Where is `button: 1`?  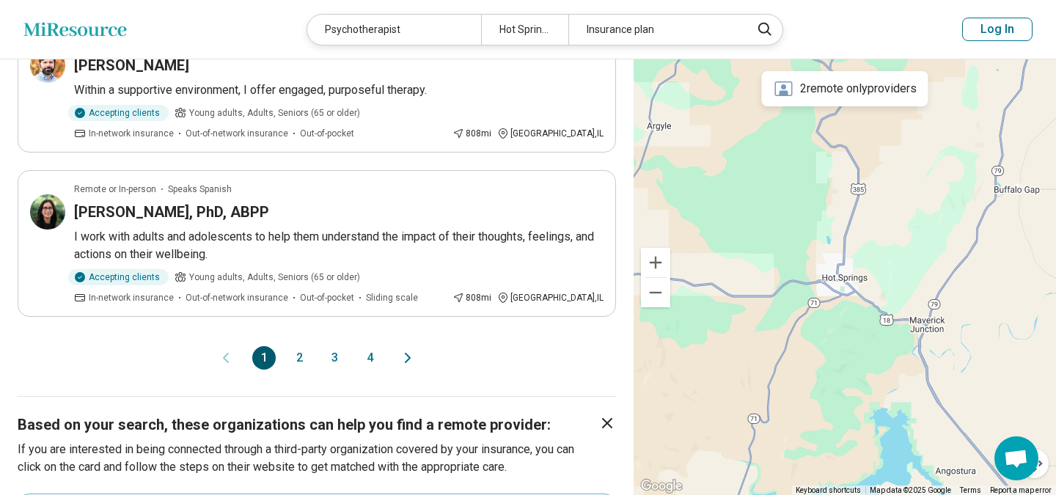 button: 1 is located at coordinates (264, 358).